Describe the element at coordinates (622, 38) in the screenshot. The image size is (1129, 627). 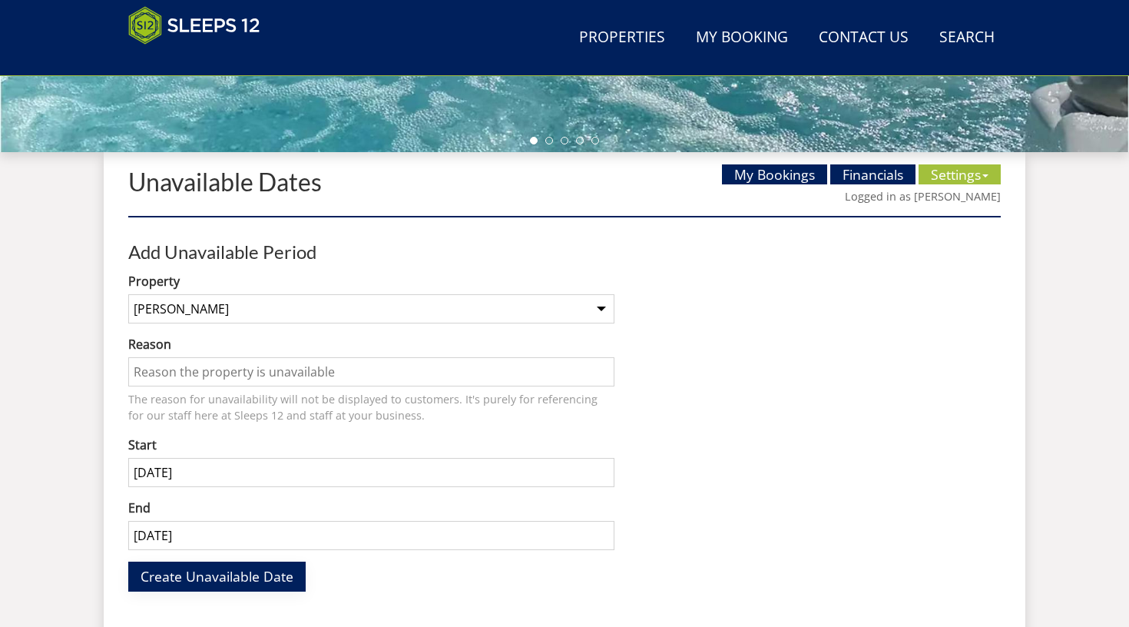
I see `a: Properties` at that location.